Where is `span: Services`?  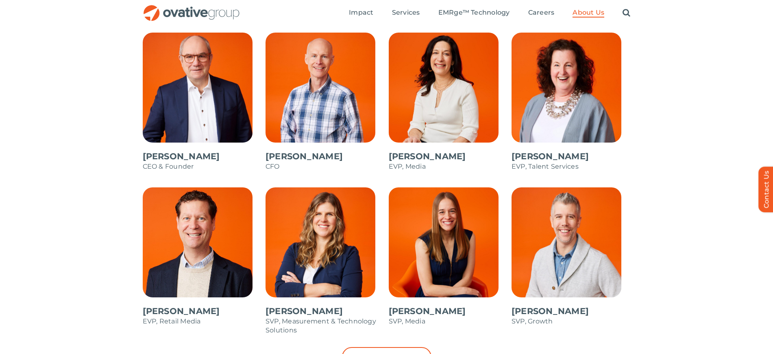 span: Services is located at coordinates (406, 13).